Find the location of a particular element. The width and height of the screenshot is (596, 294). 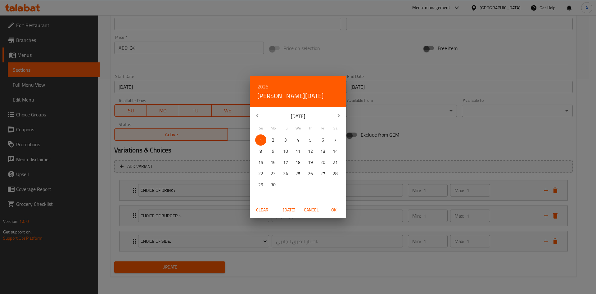

span: Fr is located at coordinates (323, 128).